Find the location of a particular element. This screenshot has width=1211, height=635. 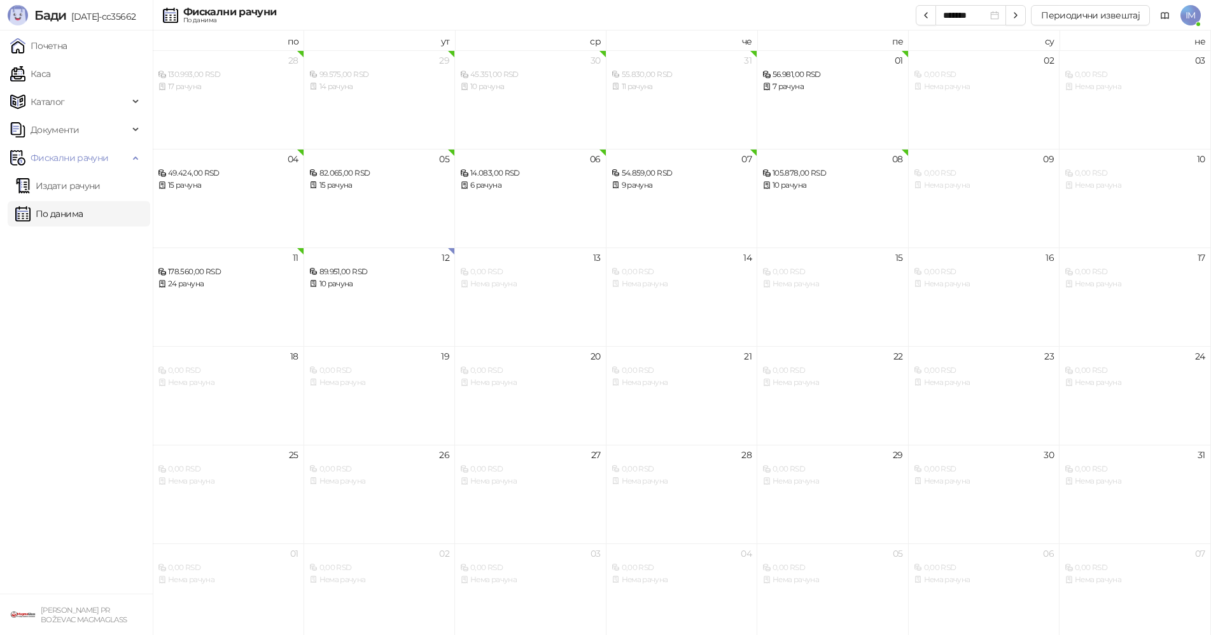

div: 30 is located at coordinates (1049, 455).